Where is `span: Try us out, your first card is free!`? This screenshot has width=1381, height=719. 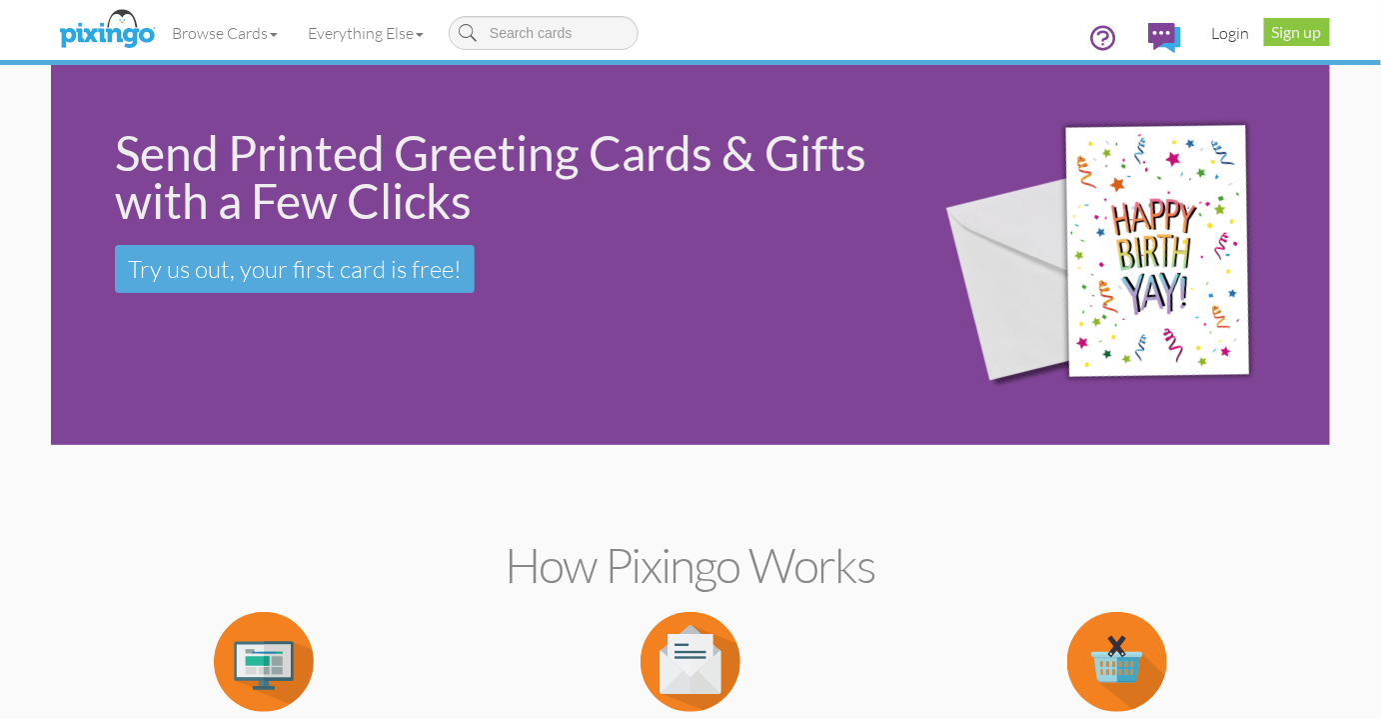
span: Try us out, your first card is free! is located at coordinates (295, 269).